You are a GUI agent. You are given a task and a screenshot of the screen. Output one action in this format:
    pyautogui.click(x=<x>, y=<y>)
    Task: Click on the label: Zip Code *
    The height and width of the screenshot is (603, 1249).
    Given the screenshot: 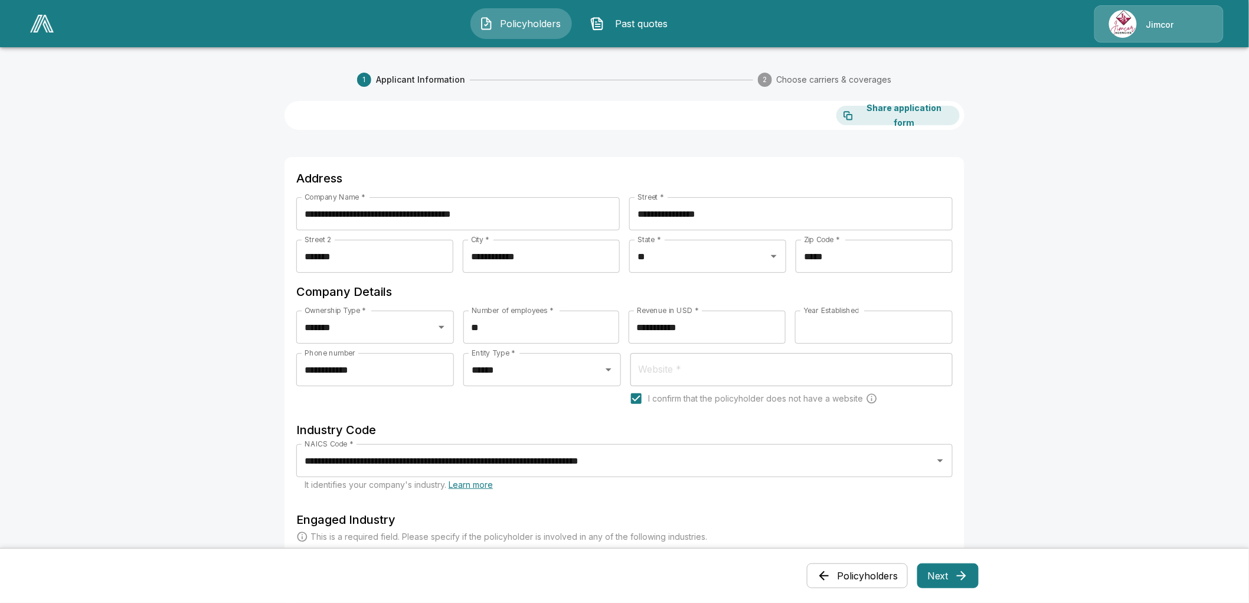 What is the action you would take?
    pyautogui.click(x=822, y=239)
    